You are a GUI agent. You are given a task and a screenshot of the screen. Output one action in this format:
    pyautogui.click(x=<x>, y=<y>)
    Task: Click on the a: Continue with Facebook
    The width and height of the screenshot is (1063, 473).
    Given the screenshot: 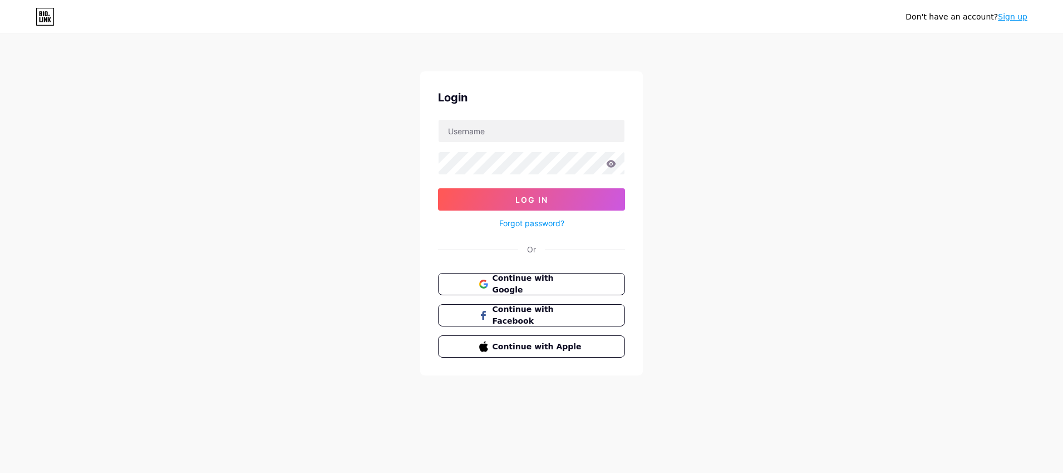 What is the action you would take?
    pyautogui.click(x=532, y=315)
    